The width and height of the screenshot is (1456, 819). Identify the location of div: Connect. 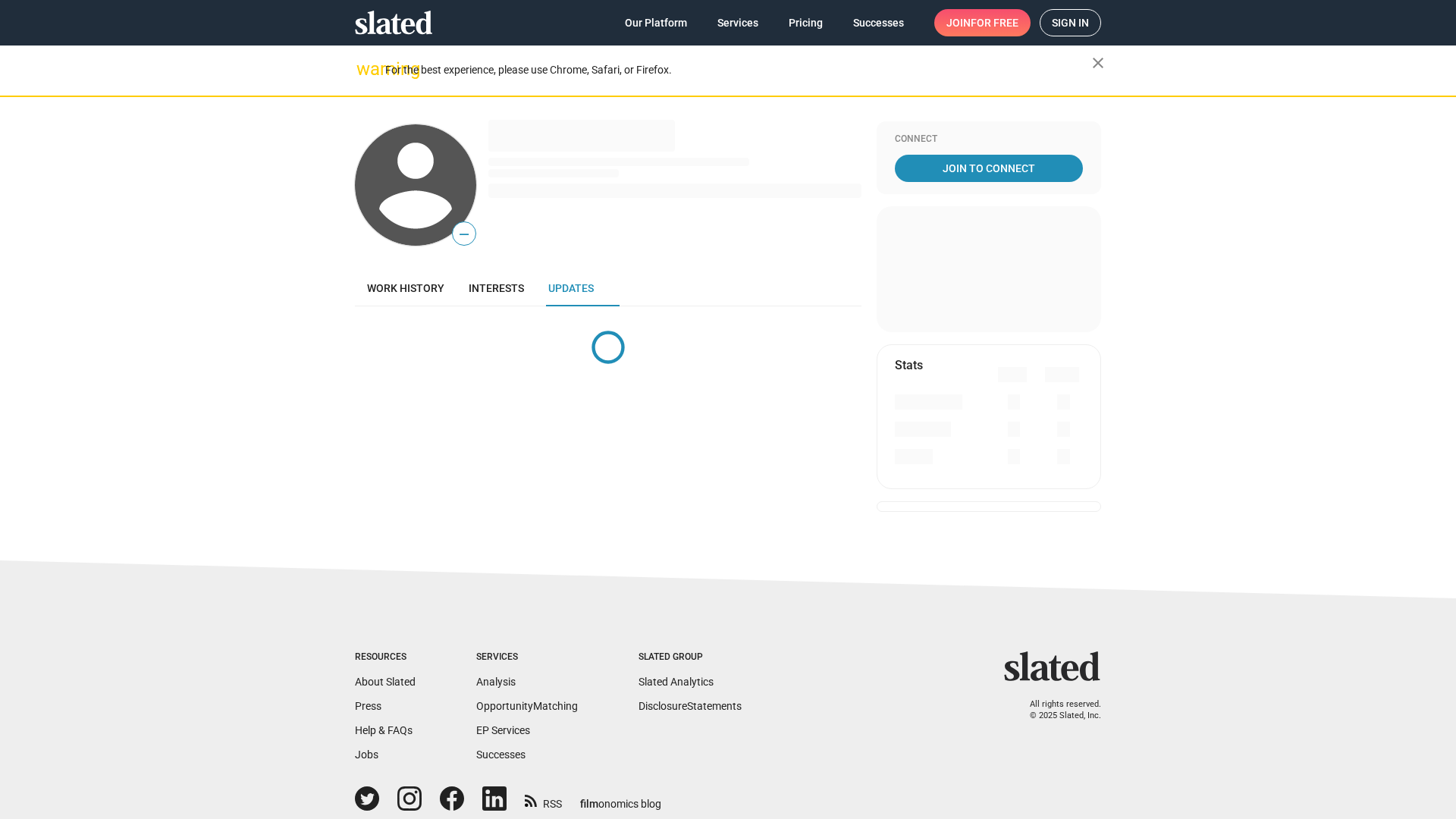
(989, 139).